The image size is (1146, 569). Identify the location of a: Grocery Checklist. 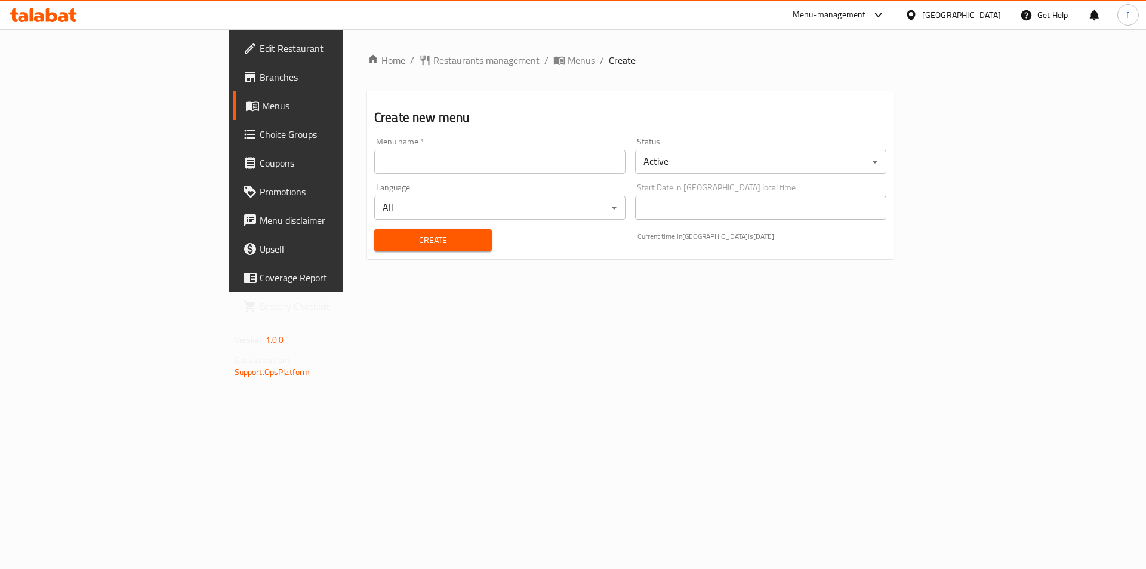
(326, 306).